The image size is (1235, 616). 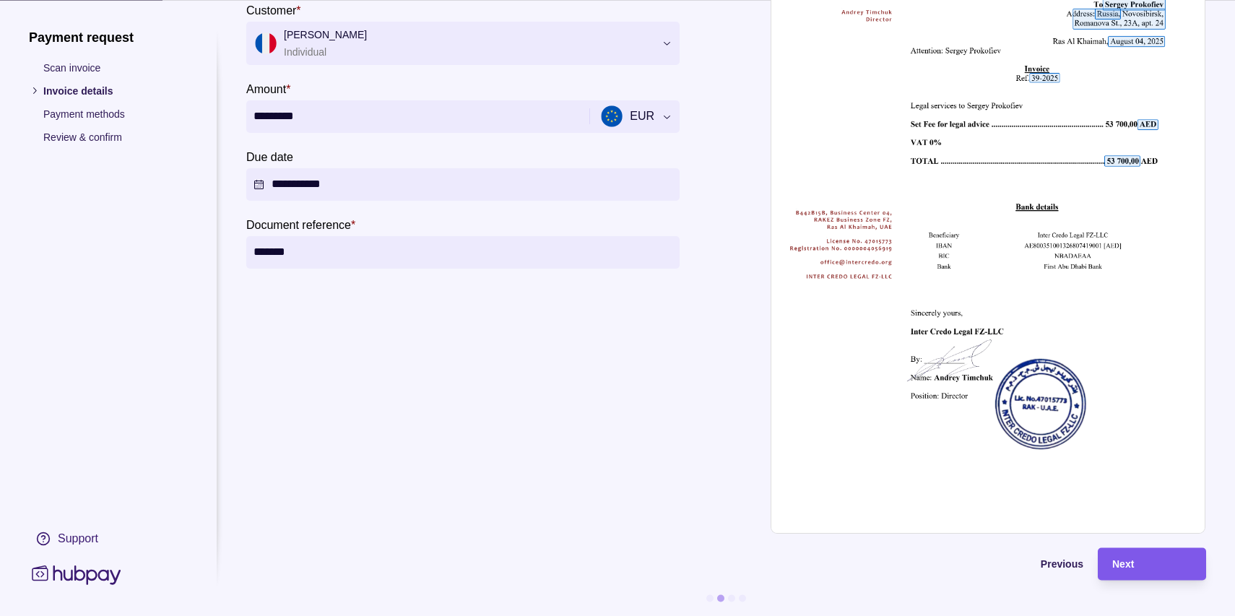 I want to click on input: amount, so click(x=416, y=116).